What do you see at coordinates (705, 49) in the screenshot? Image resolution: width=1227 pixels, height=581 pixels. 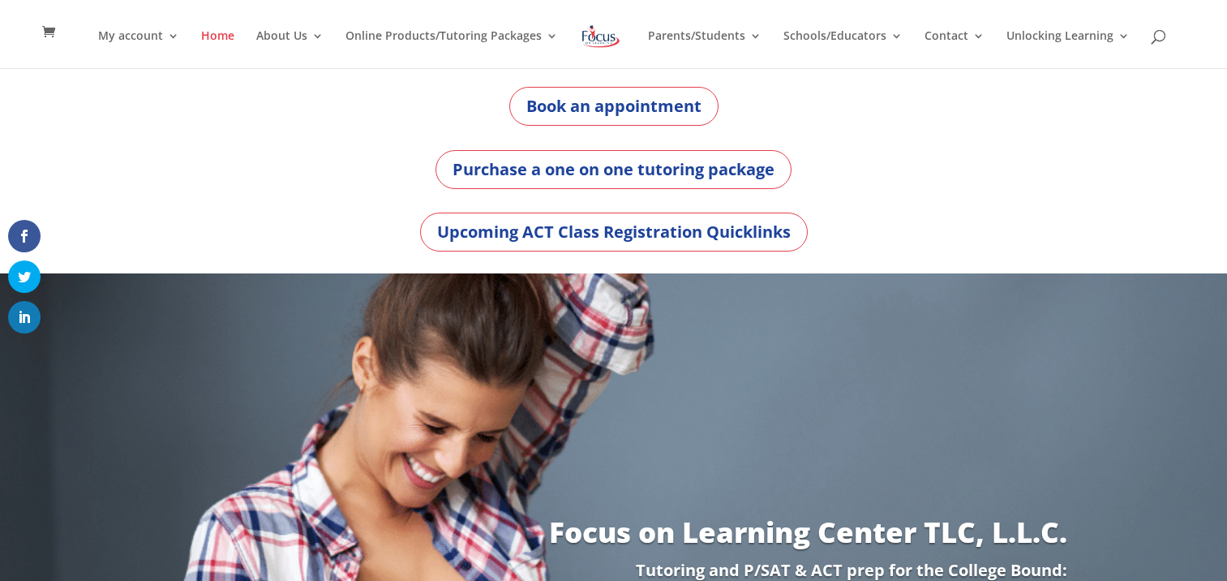 I see `a: Parents/Students` at bounding box center [705, 49].